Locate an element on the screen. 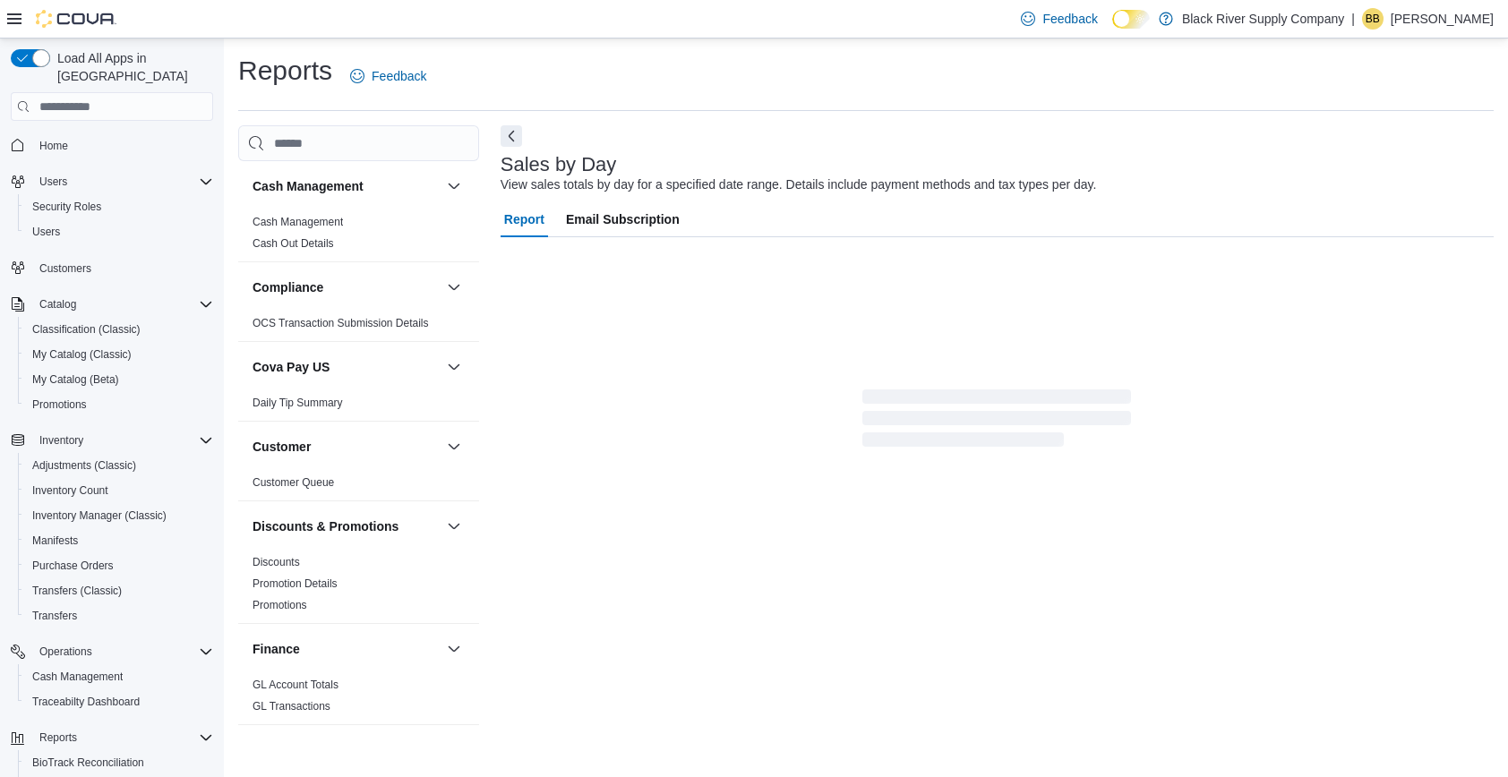 Image resolution: width=1508 pixels, height=777 pixels. a: Promotions is located at coordinates (279, 606).